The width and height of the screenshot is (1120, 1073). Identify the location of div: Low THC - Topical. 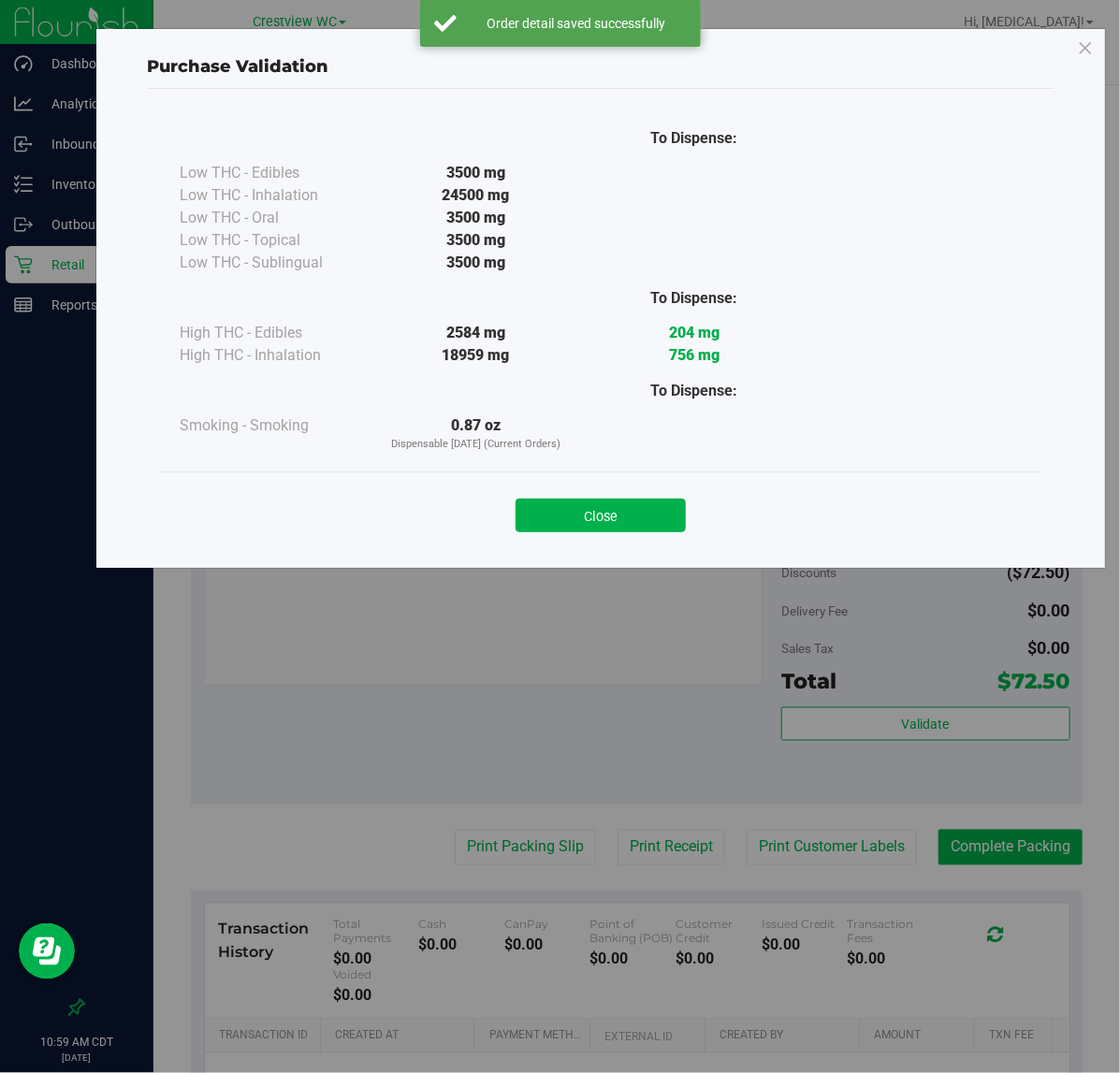
(273, 241).